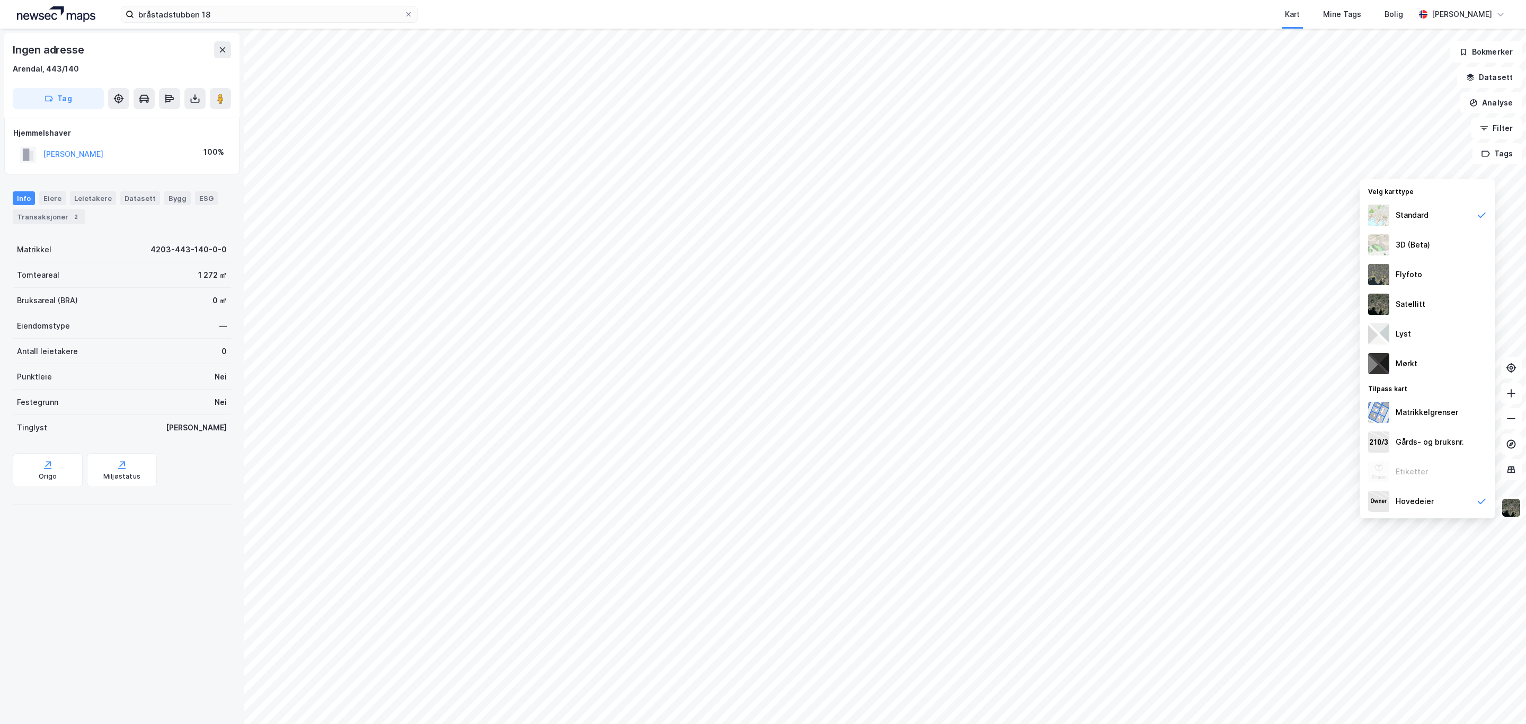  What do you see at coordinates (38, 402) in the screenshot?
I see `div: Festegrunn` at bounding box center [38, 402].